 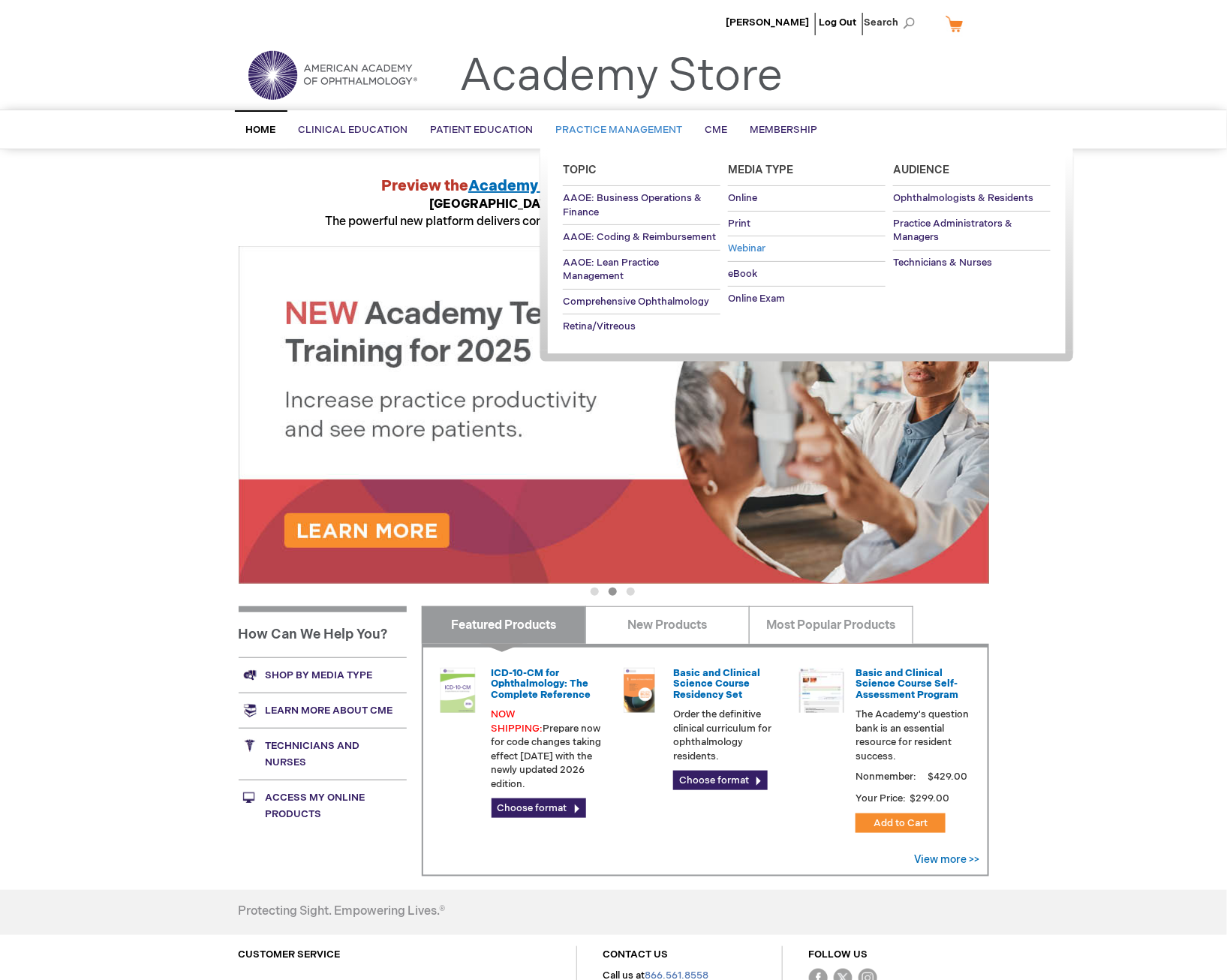 What do you see at coordinates (760, 170) in the screenshot?
I see `span: Media Type` at bounding box center [760, 170].